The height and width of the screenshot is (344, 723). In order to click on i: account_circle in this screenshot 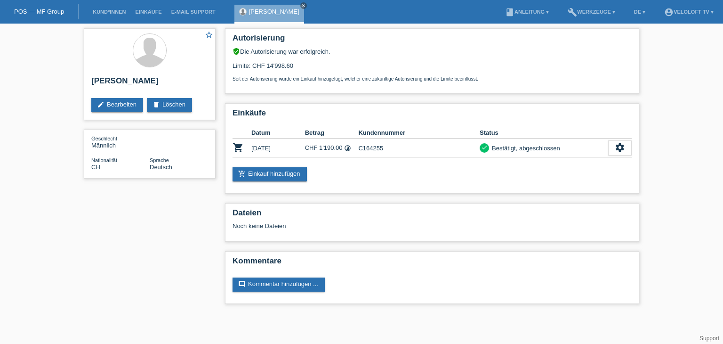, I will do `click(669, 12)`.